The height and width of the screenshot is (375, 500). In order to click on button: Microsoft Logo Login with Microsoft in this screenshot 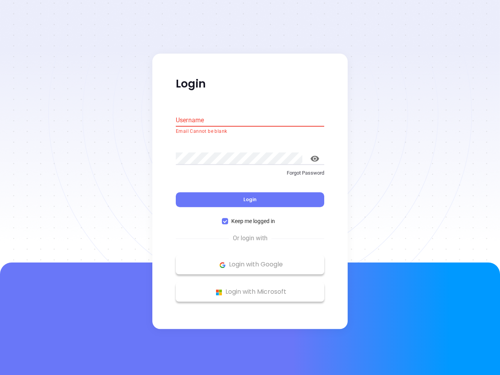, I will do `click(250, 292)`.